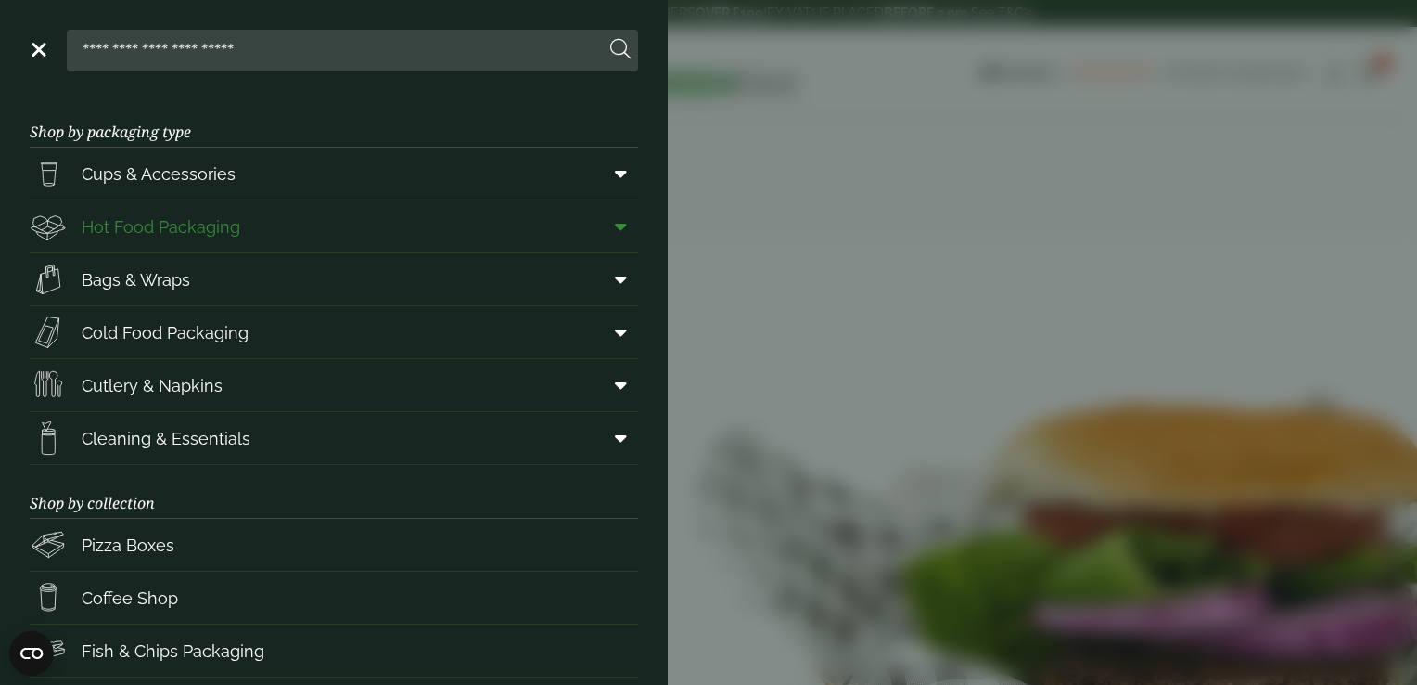 The height and width of the screenshot is (685, 1417). Describe the element at coordinates (135, 279) in the screenshot. I see `span: Bags & Wraps` at that location.